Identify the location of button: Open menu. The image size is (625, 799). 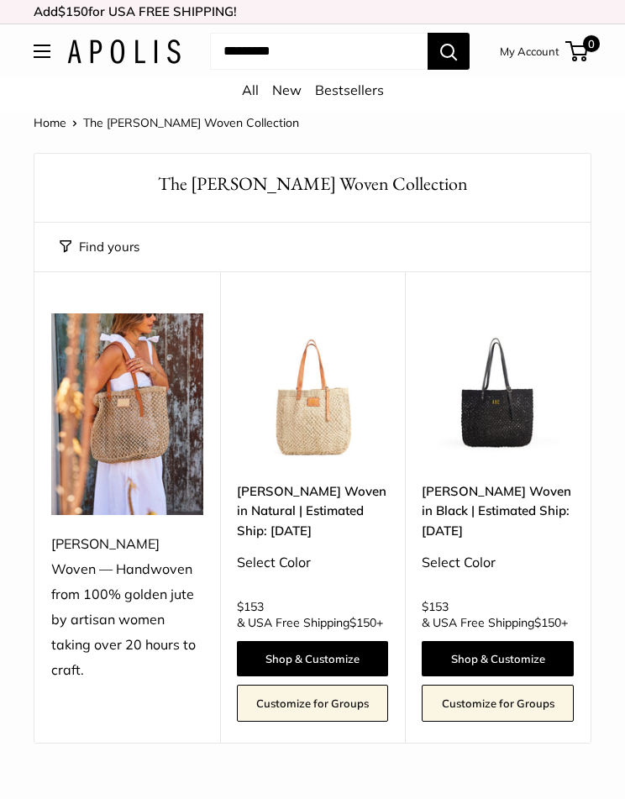
(42, 51).